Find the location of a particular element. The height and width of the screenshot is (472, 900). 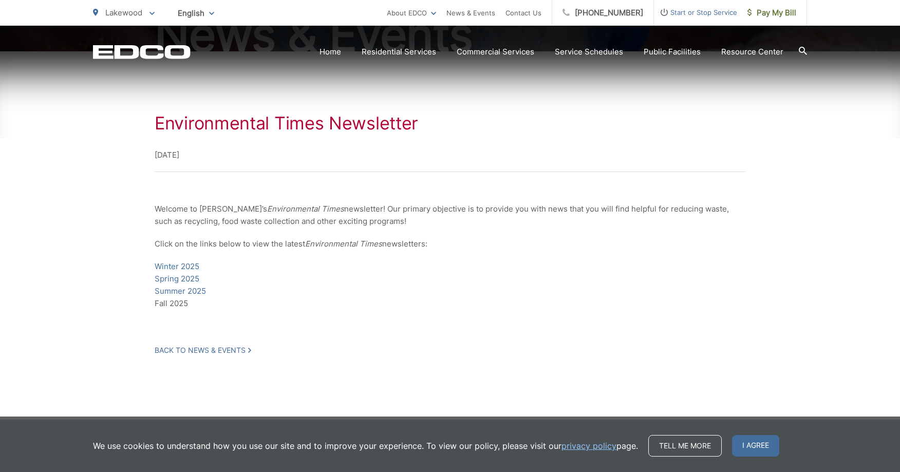

a: Commercial Services is located at coordinates (495, 52).